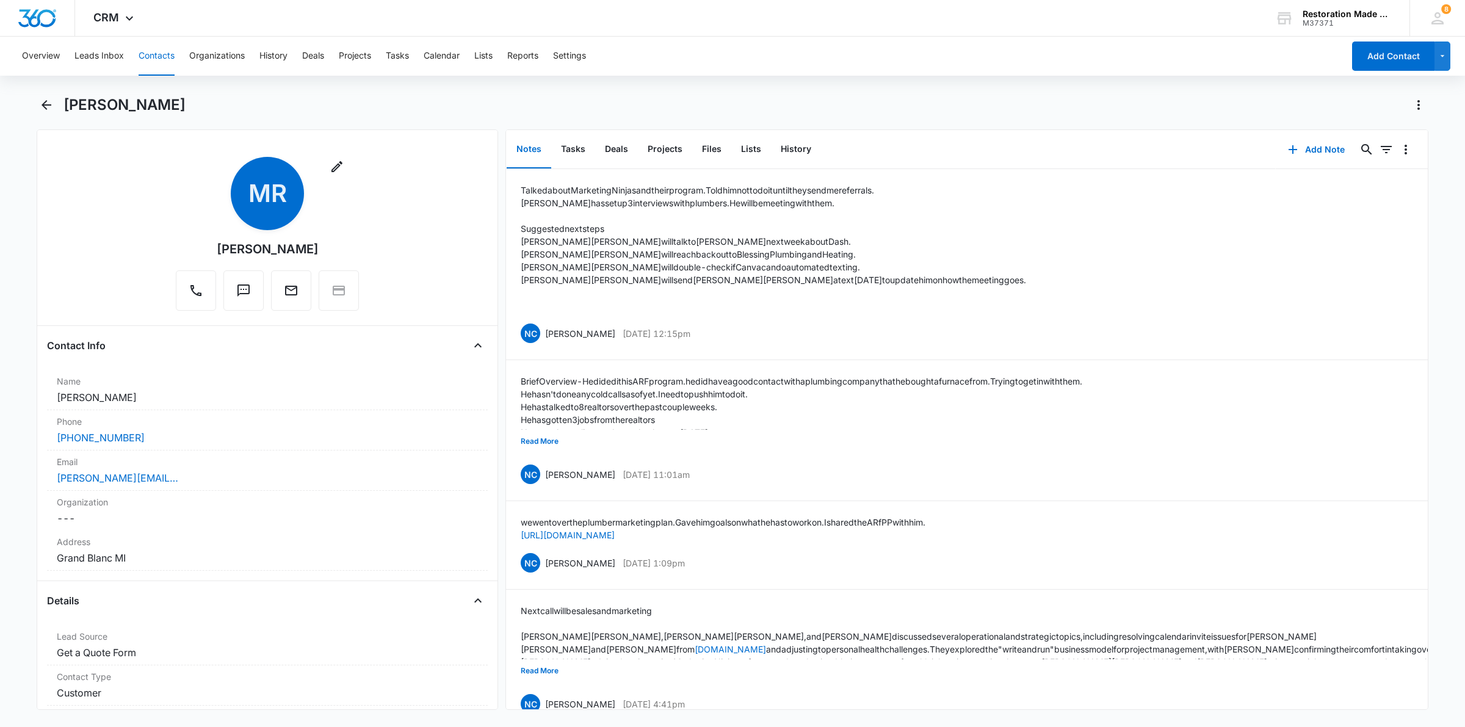 The image size is (1465, 727). What do you see at coordinates (267, 381) in the screenshot?
I see `label: Name` at bounding box center [267, 381].